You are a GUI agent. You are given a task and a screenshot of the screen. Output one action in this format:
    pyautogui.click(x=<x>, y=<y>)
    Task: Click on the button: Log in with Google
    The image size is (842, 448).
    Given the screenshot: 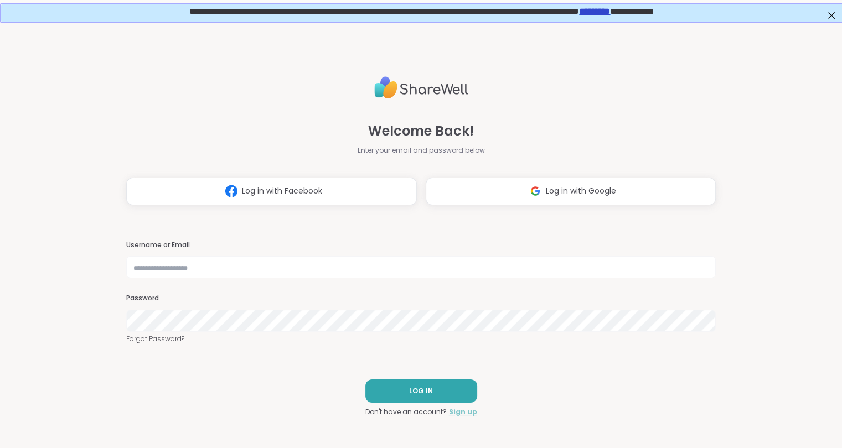 What is the action you would take?
    pyautogui.click(x=571, y=192)
    